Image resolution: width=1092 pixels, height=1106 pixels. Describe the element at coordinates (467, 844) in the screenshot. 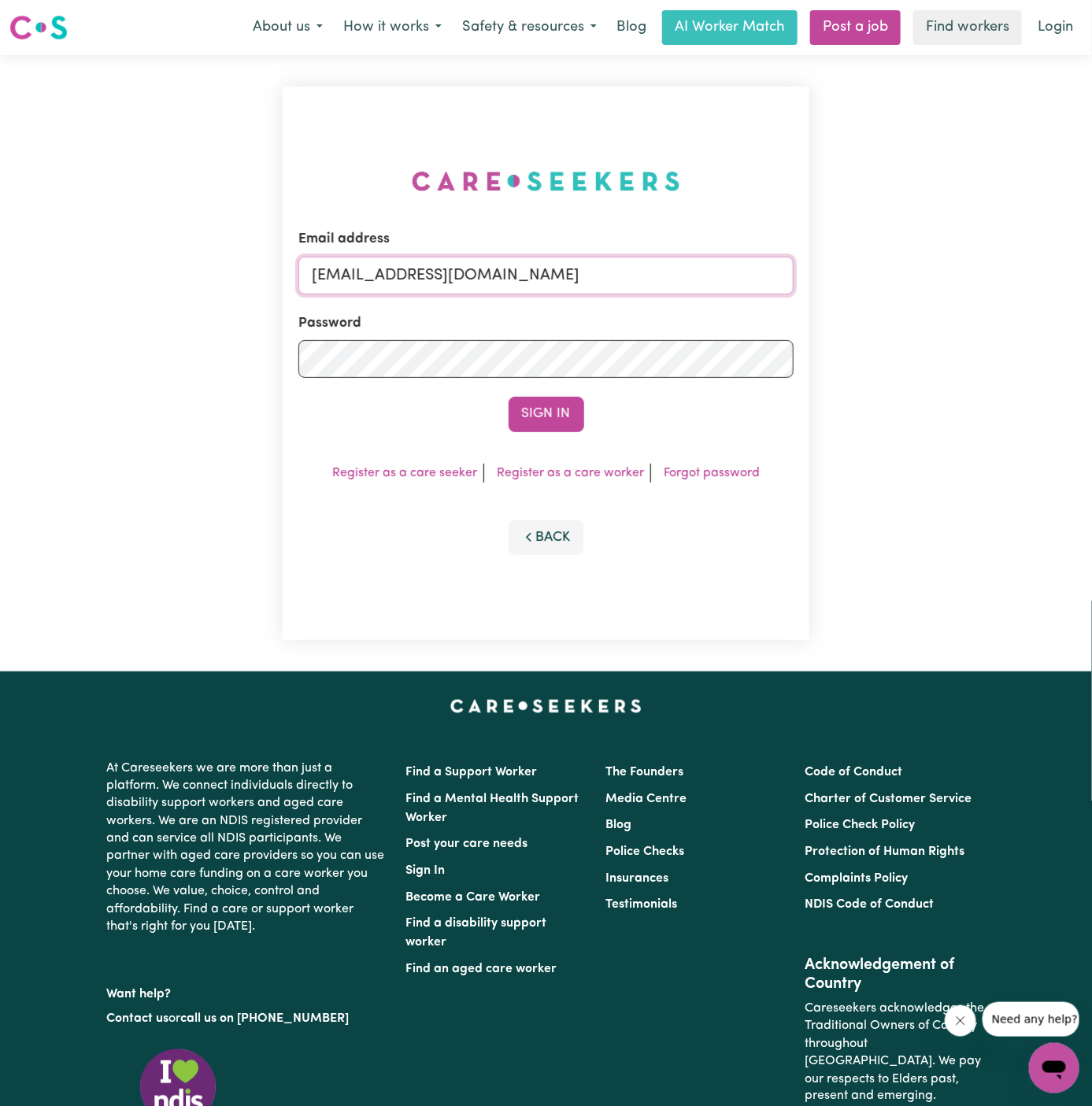

I see `a: Post your care needs` at that location.